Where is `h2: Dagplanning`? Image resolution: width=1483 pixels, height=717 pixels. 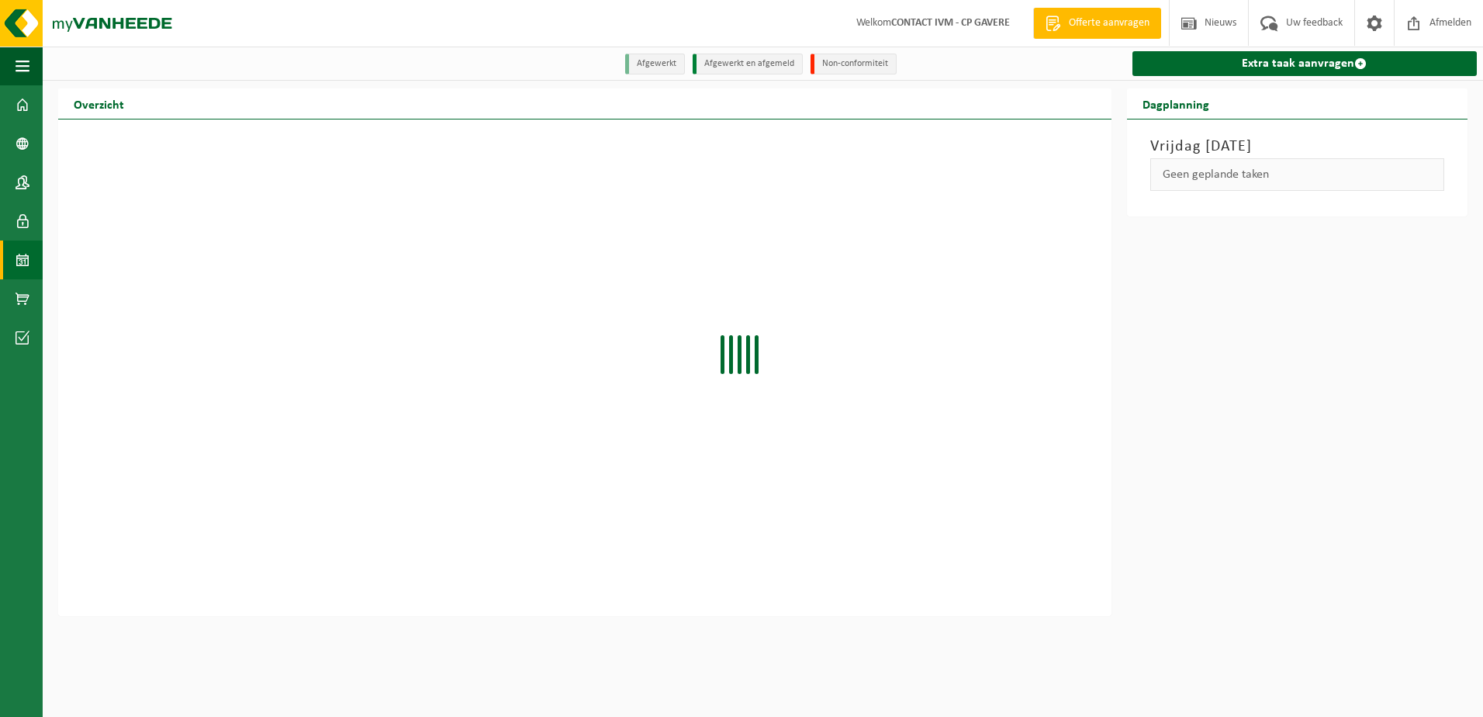 h2: Dagplanning is located at coordinates (1176, 103).